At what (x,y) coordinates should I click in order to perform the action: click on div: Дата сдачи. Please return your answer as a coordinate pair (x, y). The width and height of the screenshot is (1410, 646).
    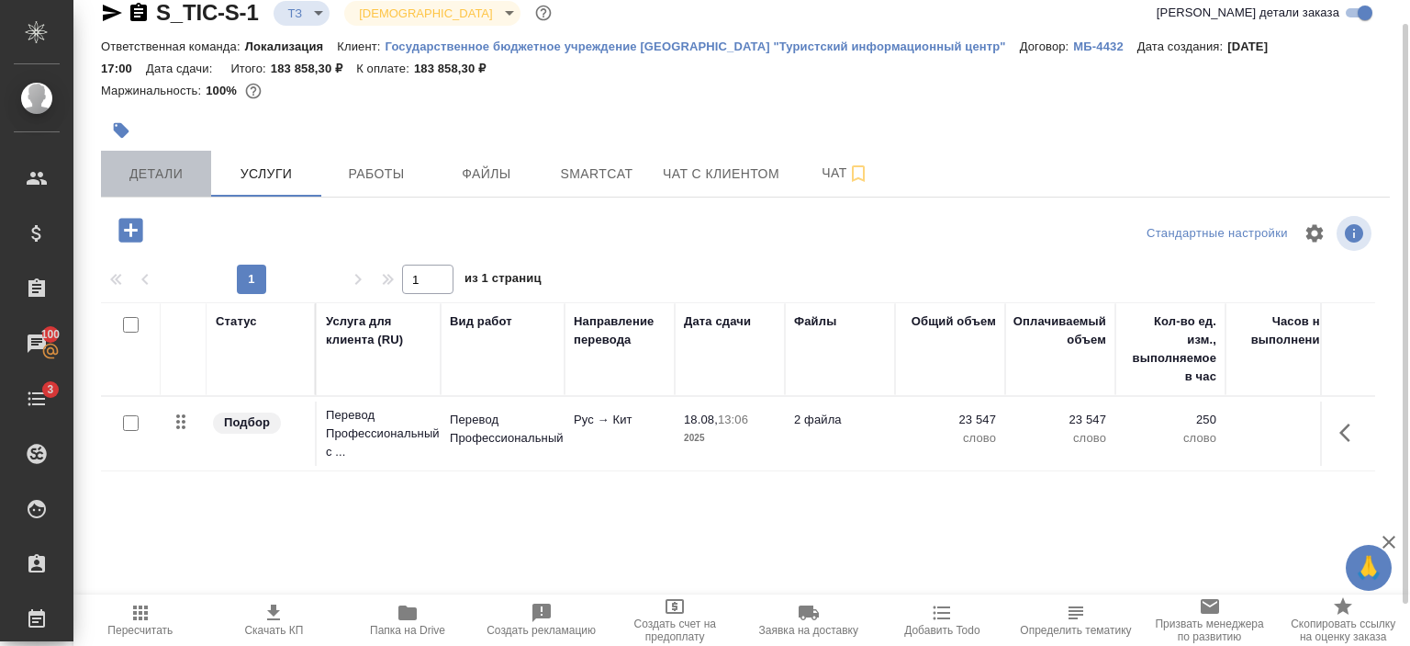
    Looking at the image, I should click on (717, 321).